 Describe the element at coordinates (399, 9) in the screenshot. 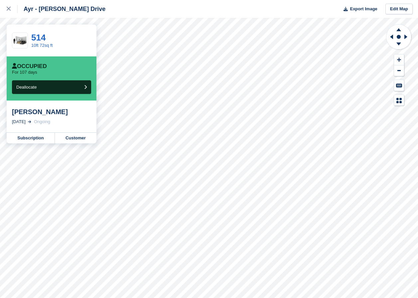

I see `a: Edit Map` at that location.